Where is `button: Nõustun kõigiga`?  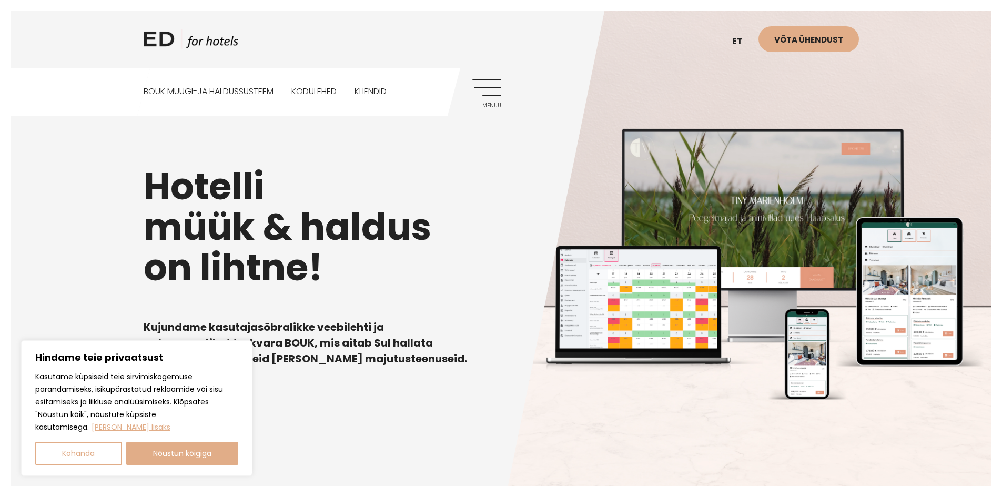
button: Nõustun kõigiga is located at coordinates (182, 453).